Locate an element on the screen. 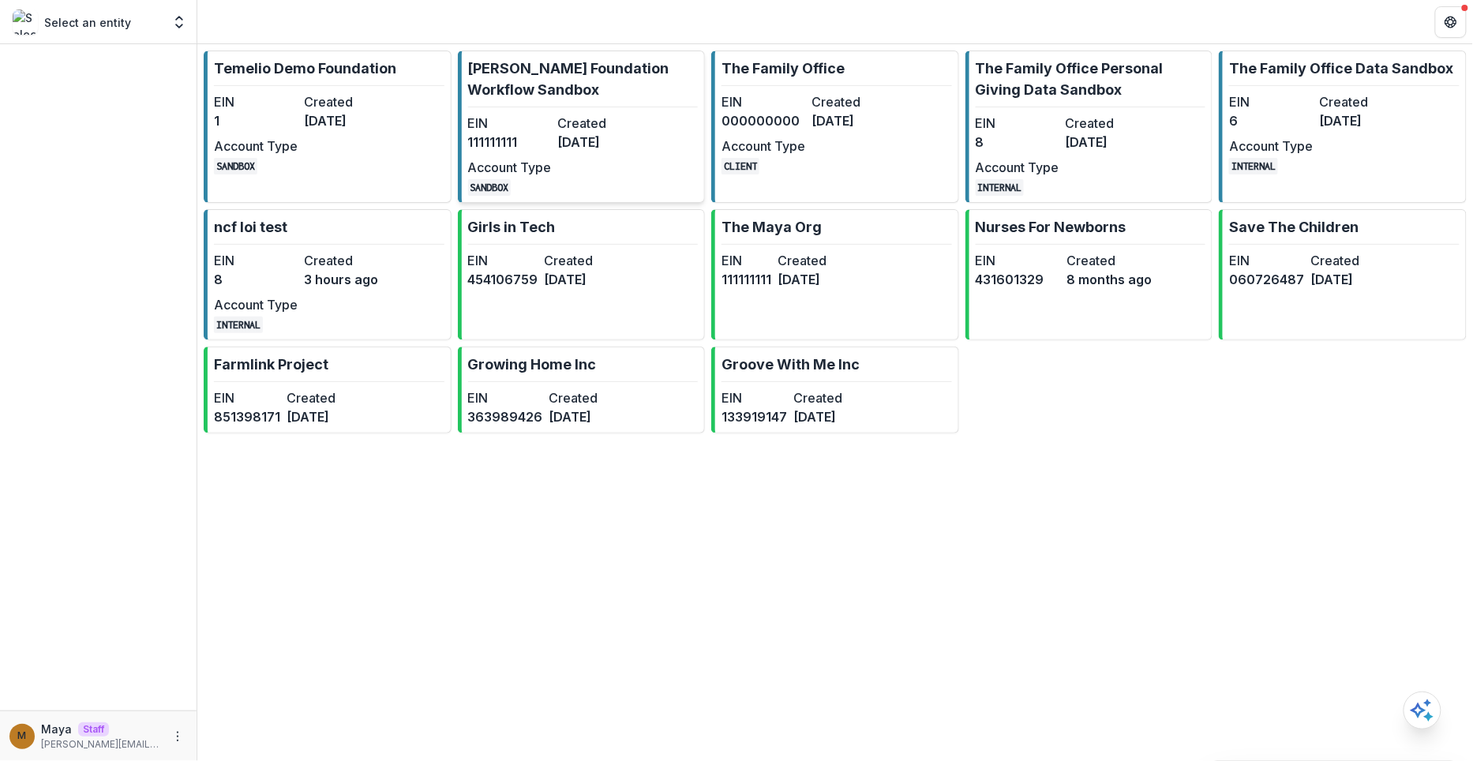 This screenshot has width=1473, height=761. button: Open AI Assistant is located at coordinates (1423, 710).